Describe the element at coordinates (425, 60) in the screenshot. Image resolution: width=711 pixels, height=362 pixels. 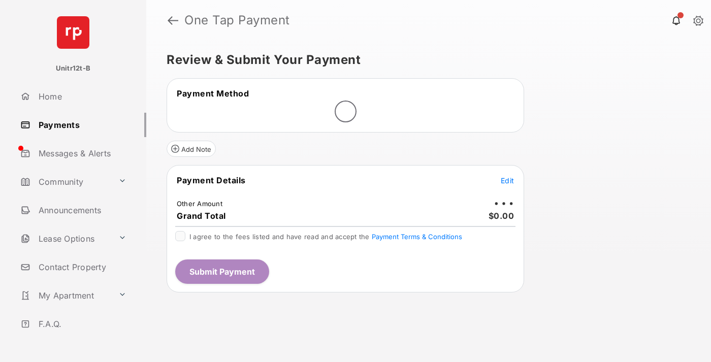
I see `h5: Review & Submit Your Payment` at that location.